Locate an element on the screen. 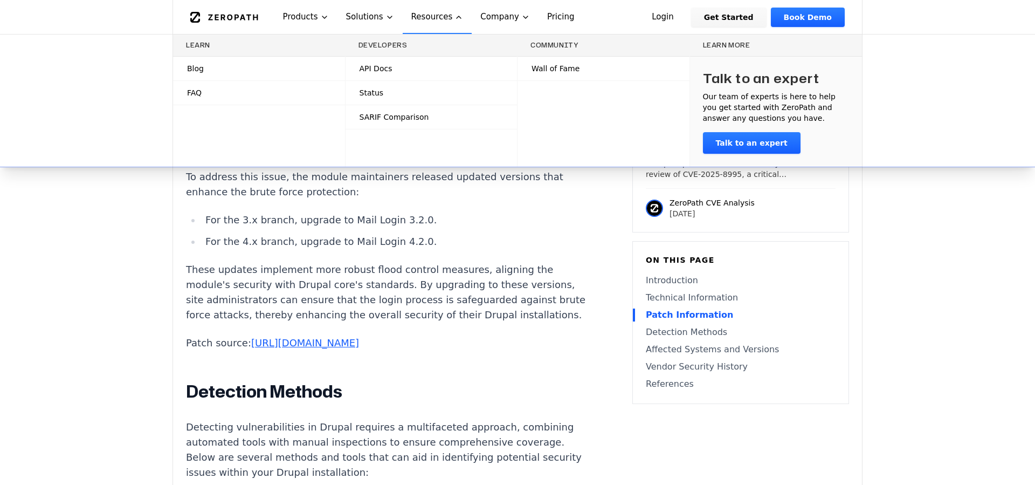 The width and height of the screenshot is (1035, 485). a: Affected Systems and Versions is located at coordinates (741, 349).